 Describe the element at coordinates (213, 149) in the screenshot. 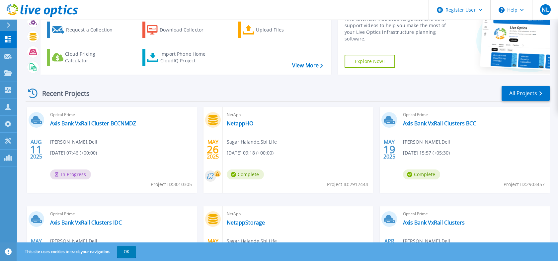

I see `span: 26` at that location.